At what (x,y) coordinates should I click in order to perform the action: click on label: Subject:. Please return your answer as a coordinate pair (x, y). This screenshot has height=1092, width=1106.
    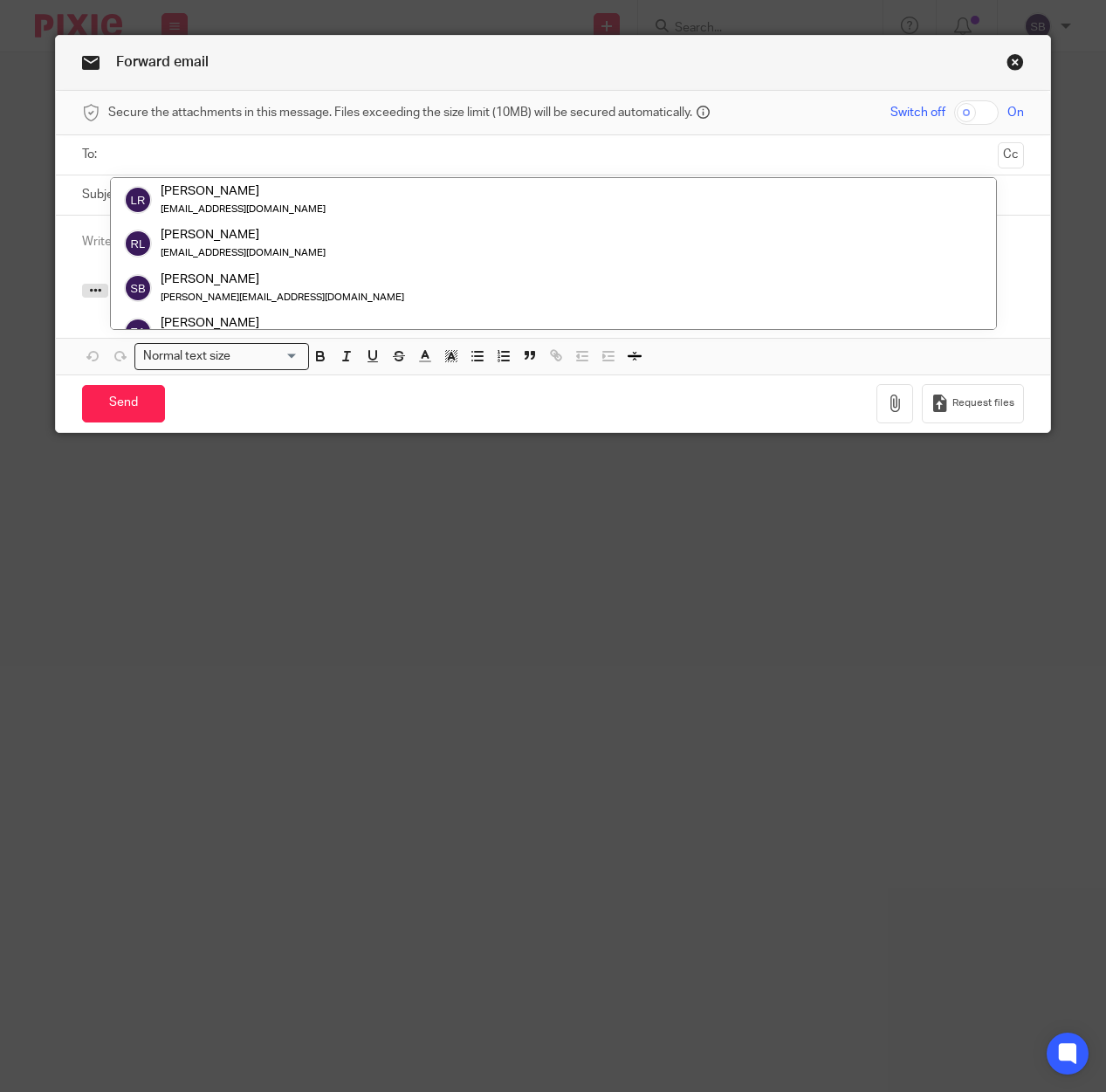
    Looking at the image, I should click on (105, 194).